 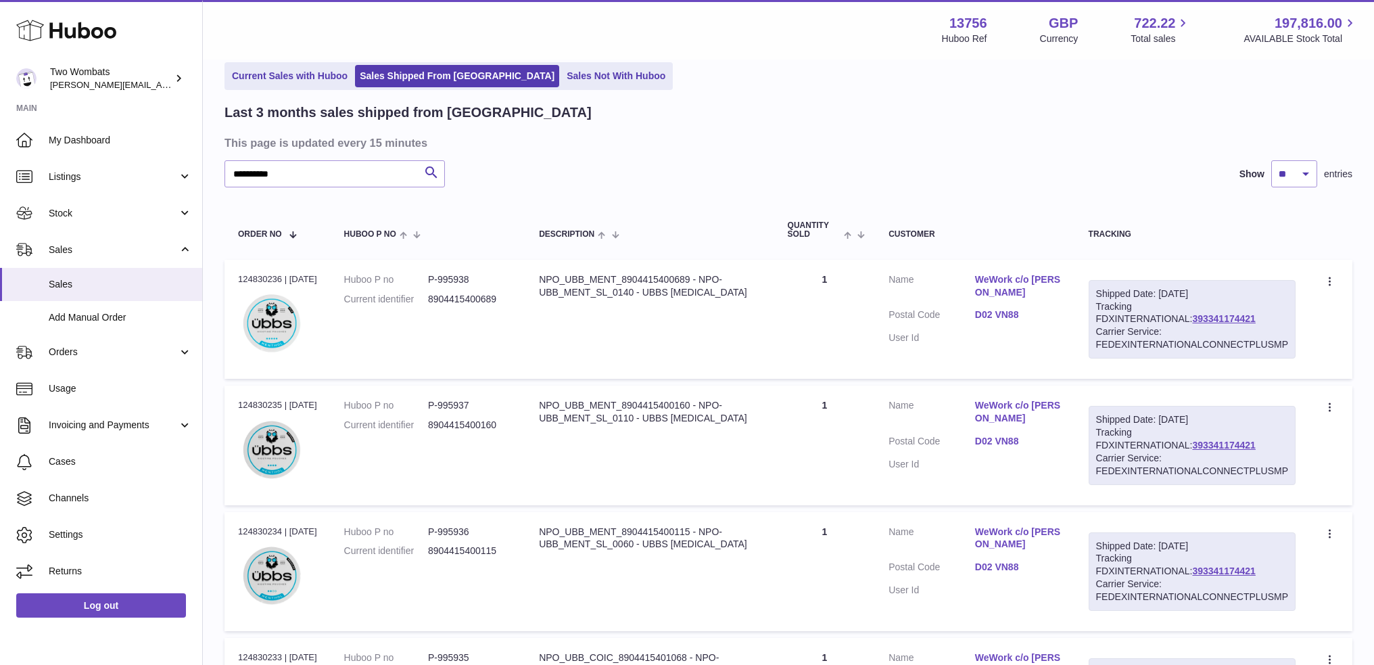 I want to click on span: 197,816.00, so click(x=1309, y=23).